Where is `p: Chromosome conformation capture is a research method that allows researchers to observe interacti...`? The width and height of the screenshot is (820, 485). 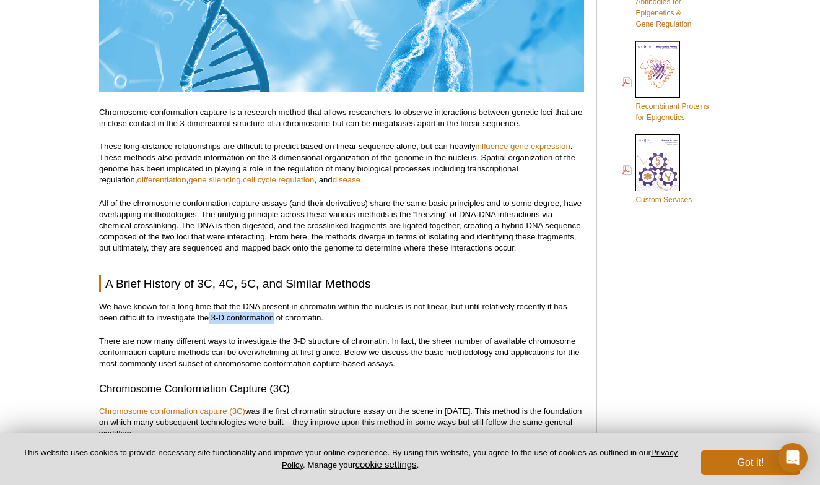 p: Chromosome conformation capture is a research method that allows researchers to observe interacti... is located at coordinates (341, 118).